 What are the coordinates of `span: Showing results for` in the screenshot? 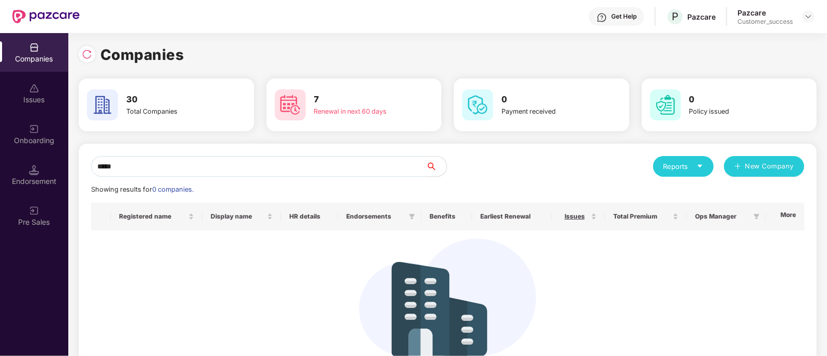 It's located at (142, 189).